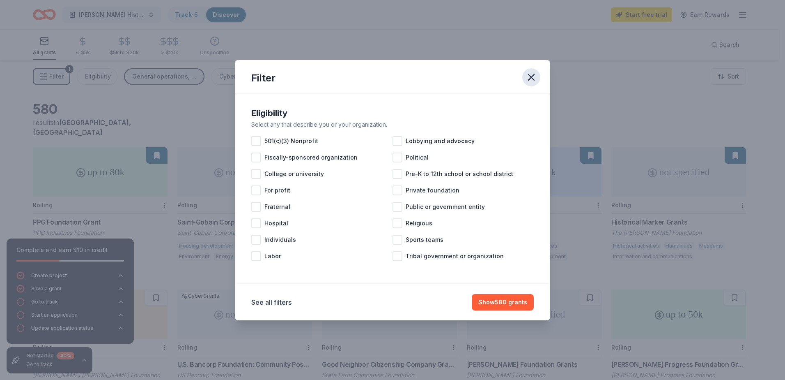 The height and width of the screenshot is (380, 785). I want to click on span: Labor, so click(273, 256).